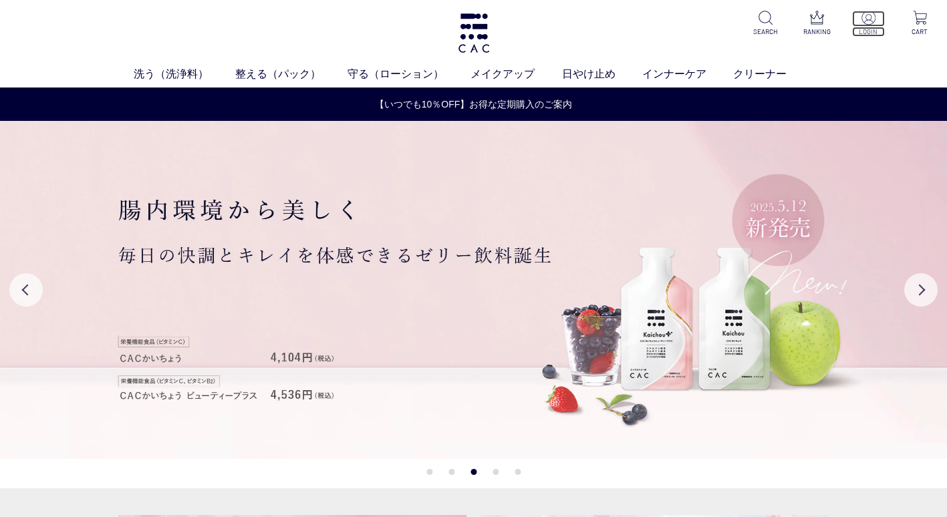  I want to click on button: 5 of 5, so click(517, 472).